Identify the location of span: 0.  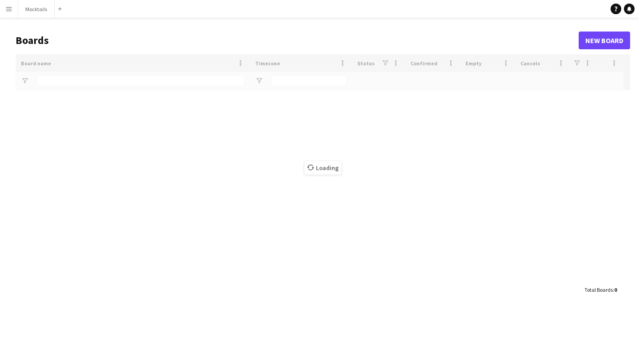
(616, 289).